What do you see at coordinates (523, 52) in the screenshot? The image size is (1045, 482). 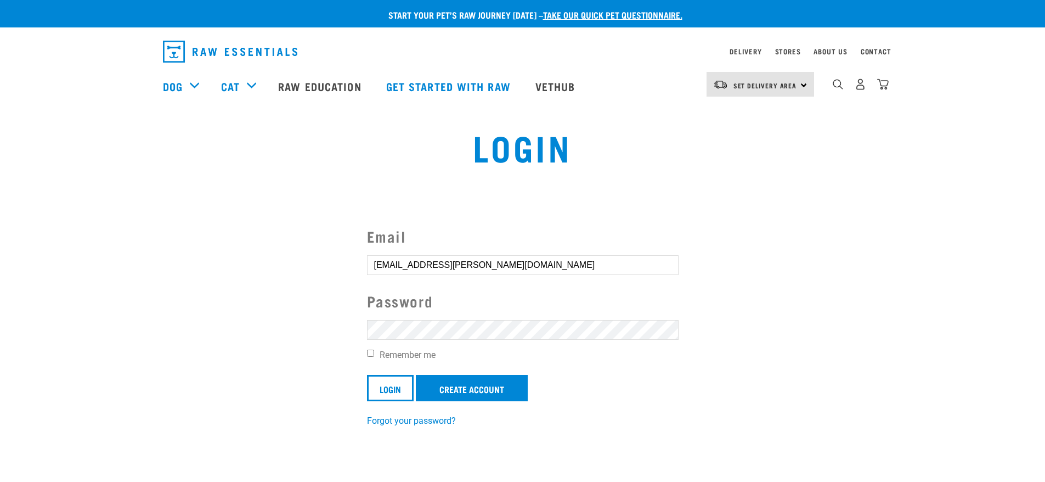 I see `nav: dropdown navigation` at bounding box center [523, 52].